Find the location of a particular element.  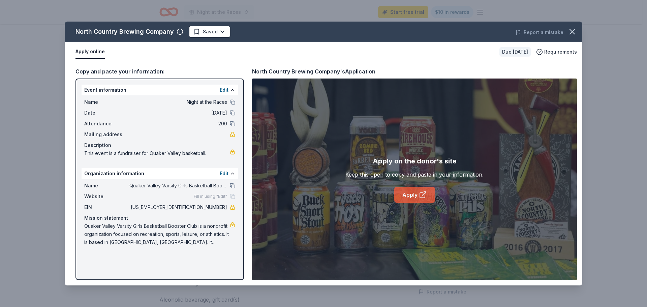

div: North Country Brewing Company's Application is located at coordinates (314, 71).